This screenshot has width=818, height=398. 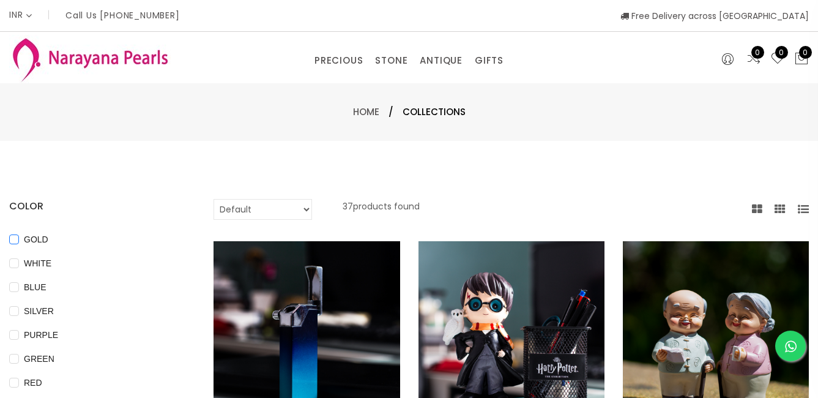 I want to click on span: SILVER, so click(x=39, y=311).